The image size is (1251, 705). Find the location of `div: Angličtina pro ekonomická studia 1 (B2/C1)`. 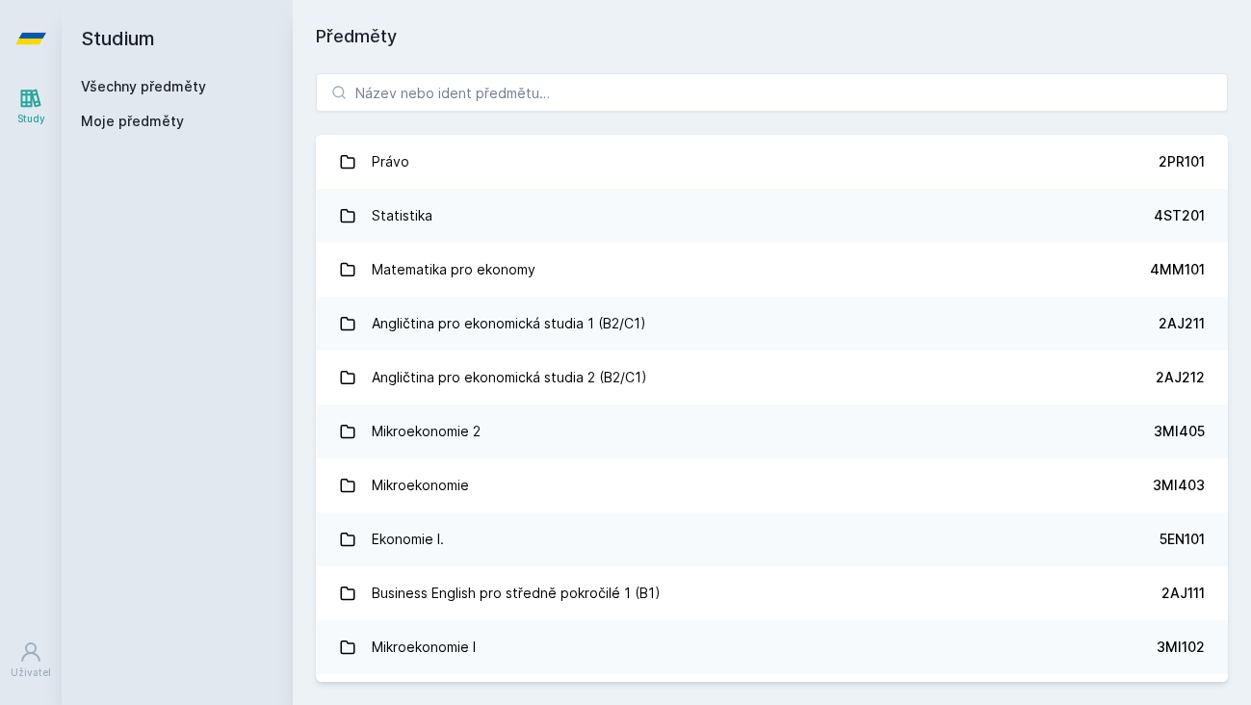

div: Angličtina pro ekonomická studia 1 (B2/C1) is located at coordinates (509, 324).